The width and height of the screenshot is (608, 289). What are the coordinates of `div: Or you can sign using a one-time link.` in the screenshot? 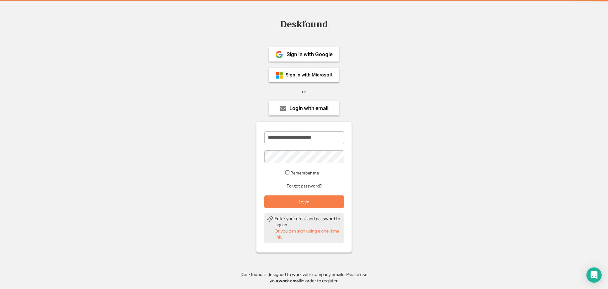 It's located at (308, 234).